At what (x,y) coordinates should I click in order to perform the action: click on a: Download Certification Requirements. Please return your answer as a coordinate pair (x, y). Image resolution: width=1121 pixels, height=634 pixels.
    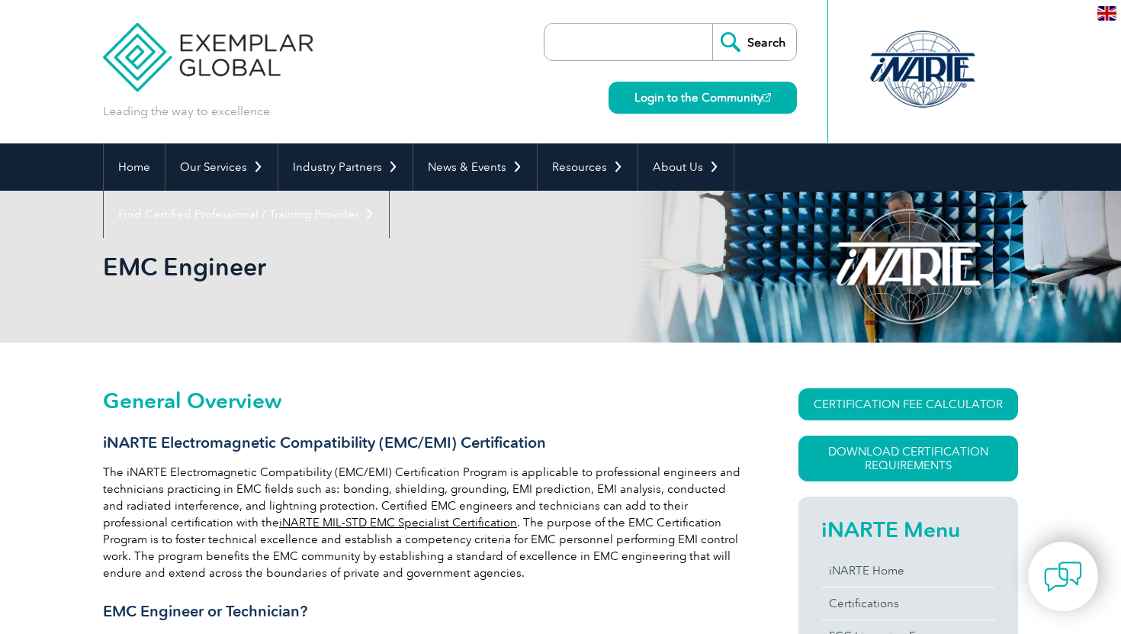
    Looking at the image, I should click on (908, 458).